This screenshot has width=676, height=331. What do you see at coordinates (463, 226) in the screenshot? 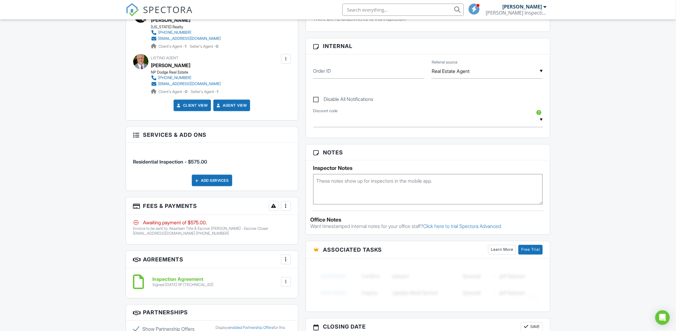
I see `a: Click here to trial Spectora Advanced.` at bounding box center [463, 226].